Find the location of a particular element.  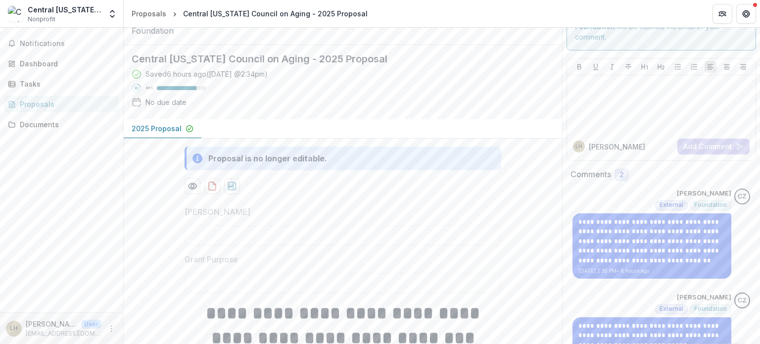

button: Align Right is located at coordinates (743, 67).